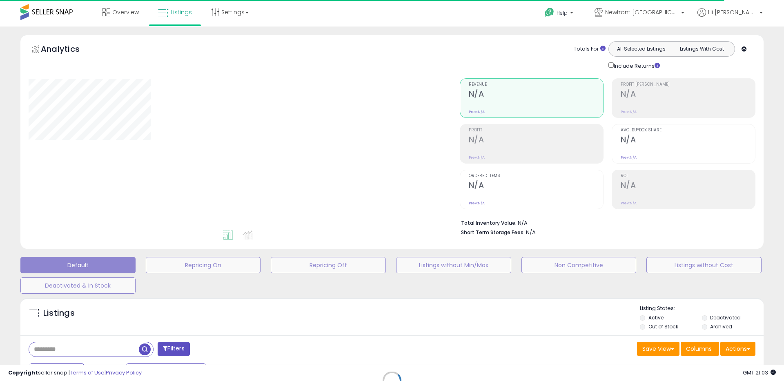  What do you see at coordinates (125, 12) in the screenshot?
I see `span: Overview` at bounding box center [125, 12].